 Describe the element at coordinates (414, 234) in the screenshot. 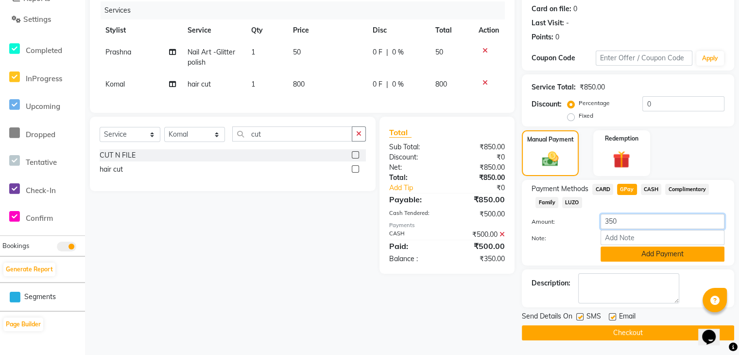

I see `div: CASH` at that location.